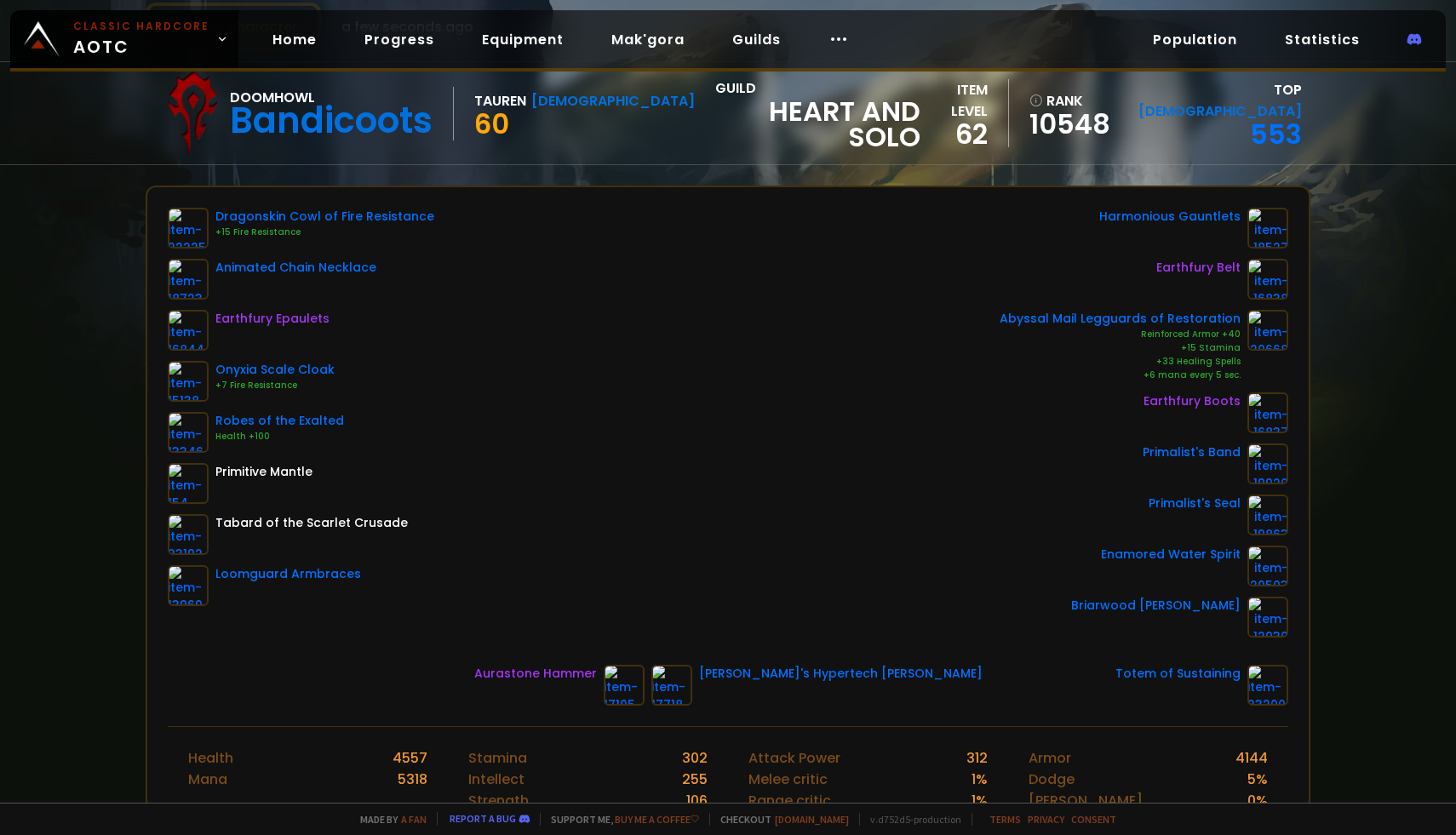 This screenshot has width=1456, height=835. I want to click on a: Terms, so click(1004, 819).